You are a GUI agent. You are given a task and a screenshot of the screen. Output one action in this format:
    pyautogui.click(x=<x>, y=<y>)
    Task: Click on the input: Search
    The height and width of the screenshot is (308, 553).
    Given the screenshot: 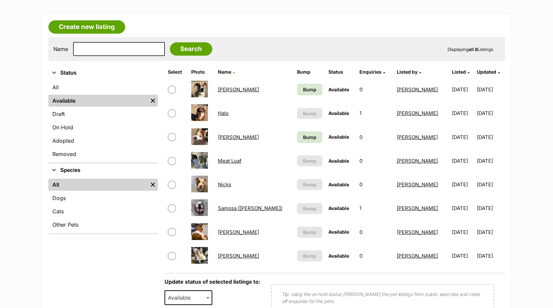 What is the action you would take?
    pyautogui.click(x=191, y=49)
    